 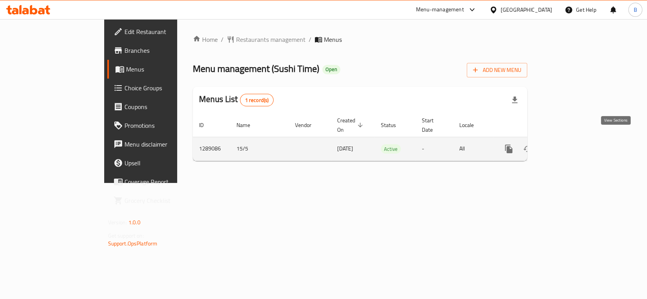 I want to click on button: more, so click(x=509, y=149).